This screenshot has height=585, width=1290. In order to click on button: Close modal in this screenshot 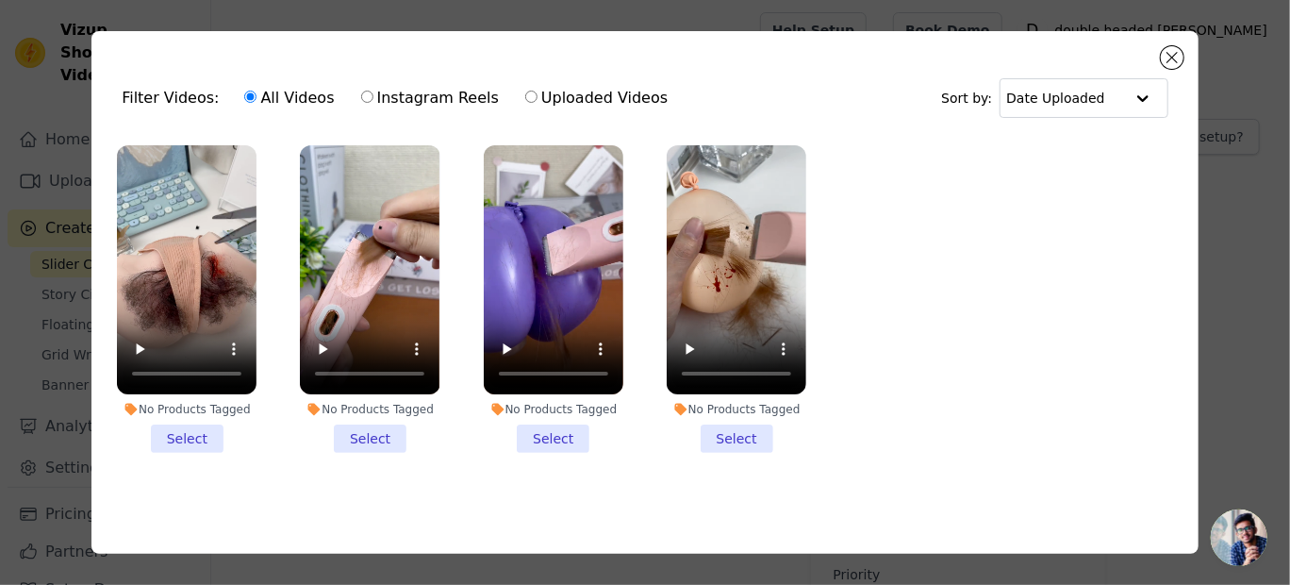, I will do `click(1172, 58)`.